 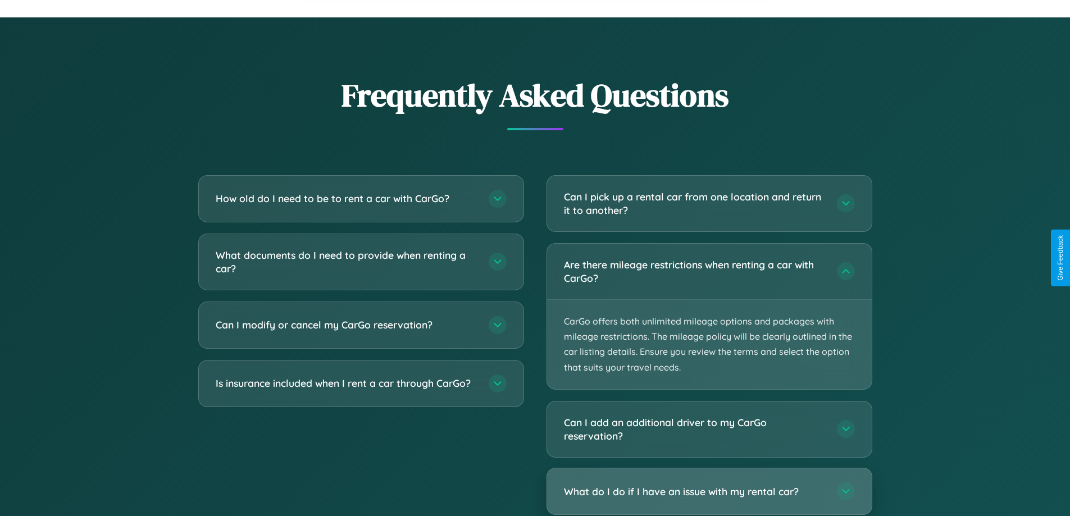 What do you see at coordinates (347, 383) in the screenshot?
I see `h3: Is insurance included when I rent a car through CarGo?` at bounding box center [347, 383].